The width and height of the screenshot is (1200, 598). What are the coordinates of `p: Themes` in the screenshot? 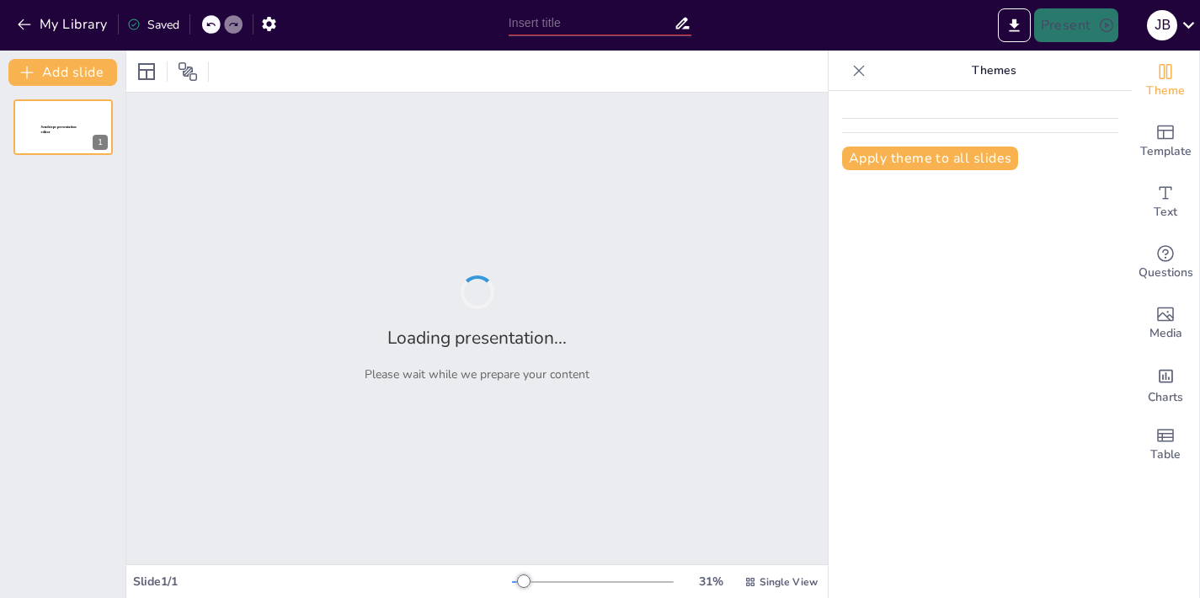 It's located at (994, 71).